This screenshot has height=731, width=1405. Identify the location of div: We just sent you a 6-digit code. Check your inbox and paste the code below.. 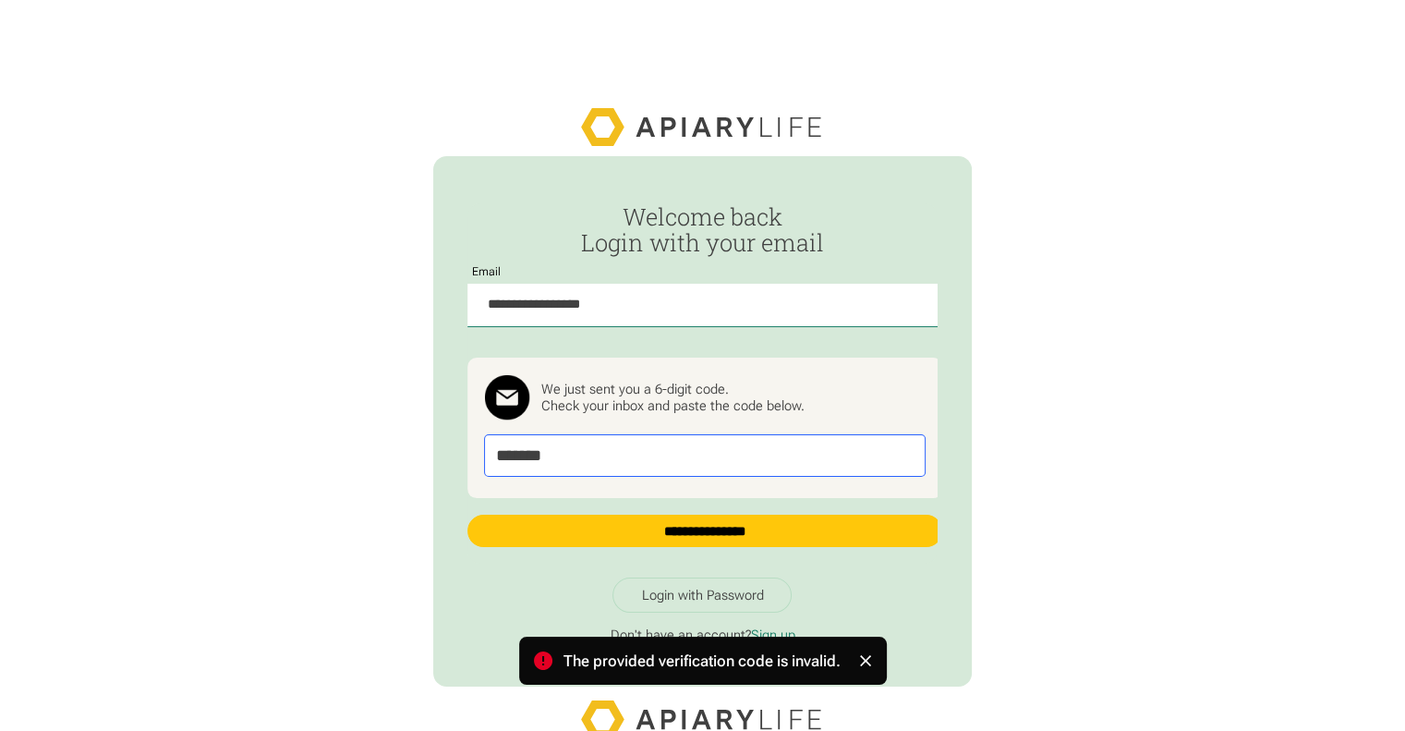
(673, 397).